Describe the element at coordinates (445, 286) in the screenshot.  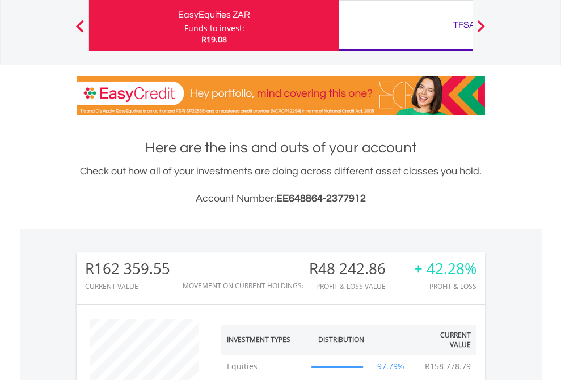
I see `div: Profit & Loss` at that location.